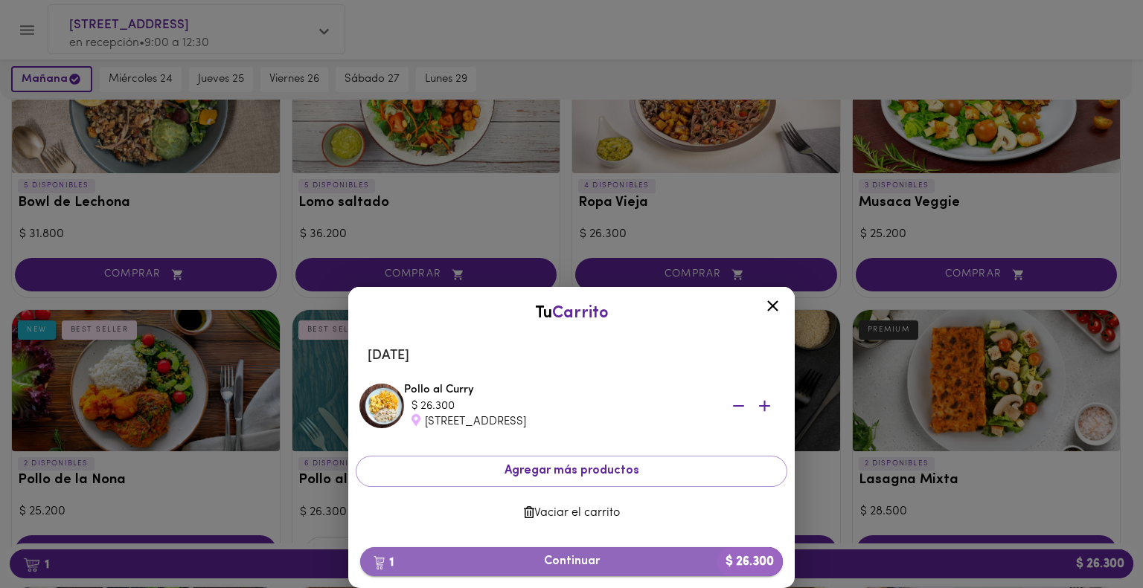 The image size is (1143, 588). I want to click on span: Agregar más productos, so click(571, 471).